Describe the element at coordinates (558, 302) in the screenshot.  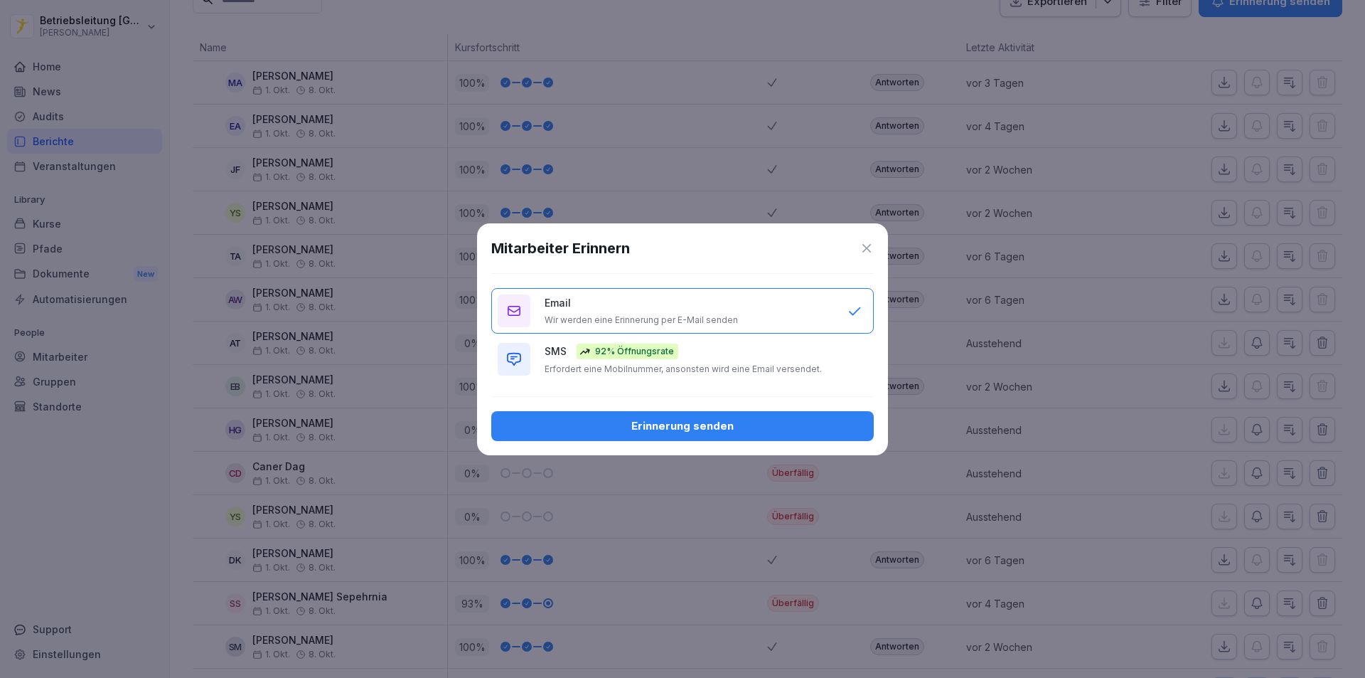
I see `p: Email` at that location.